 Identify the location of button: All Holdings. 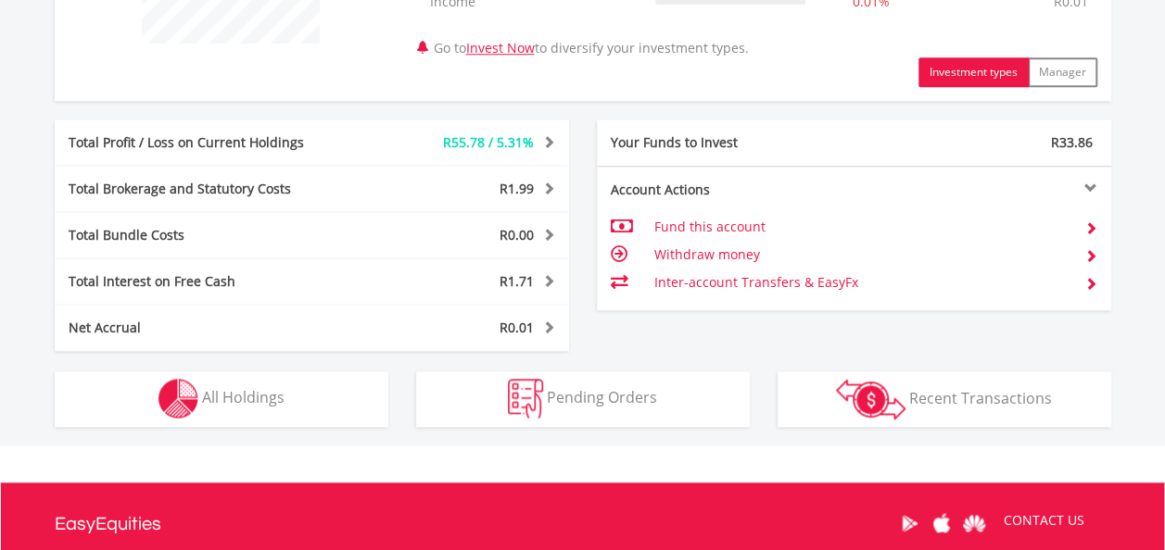
(221, 399).